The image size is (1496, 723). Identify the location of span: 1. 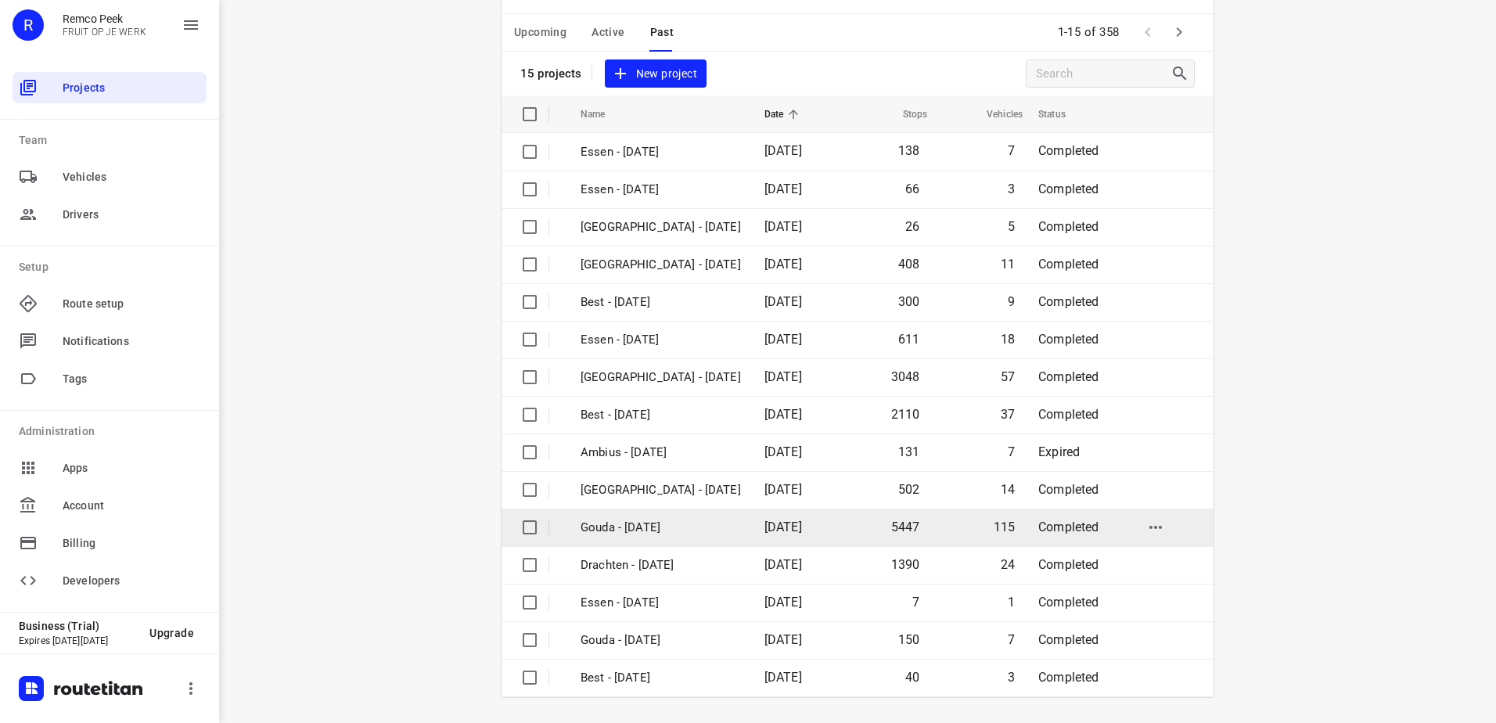
(1011, 602).